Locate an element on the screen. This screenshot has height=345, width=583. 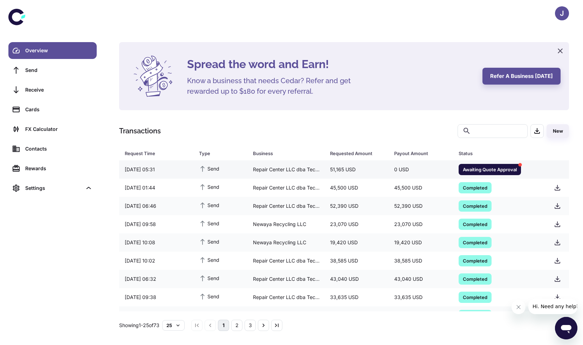
div: Overview is located at coordinates (59, 50).